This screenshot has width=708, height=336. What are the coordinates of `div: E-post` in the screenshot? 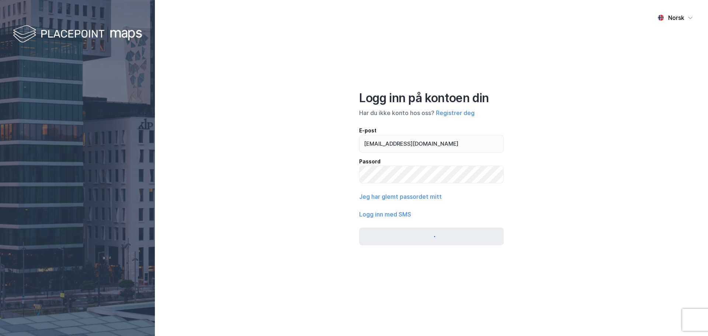 It's located at (431, 131).